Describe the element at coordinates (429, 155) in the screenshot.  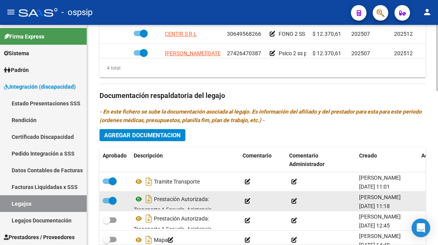
I see `span: Acción` at that location.